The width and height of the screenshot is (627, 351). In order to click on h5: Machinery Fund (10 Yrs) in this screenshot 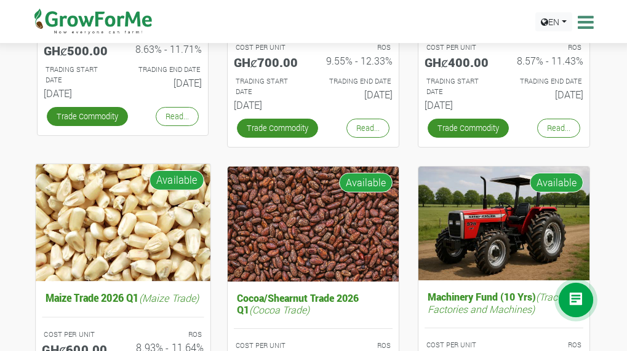, I will do `click(504, 303)`.